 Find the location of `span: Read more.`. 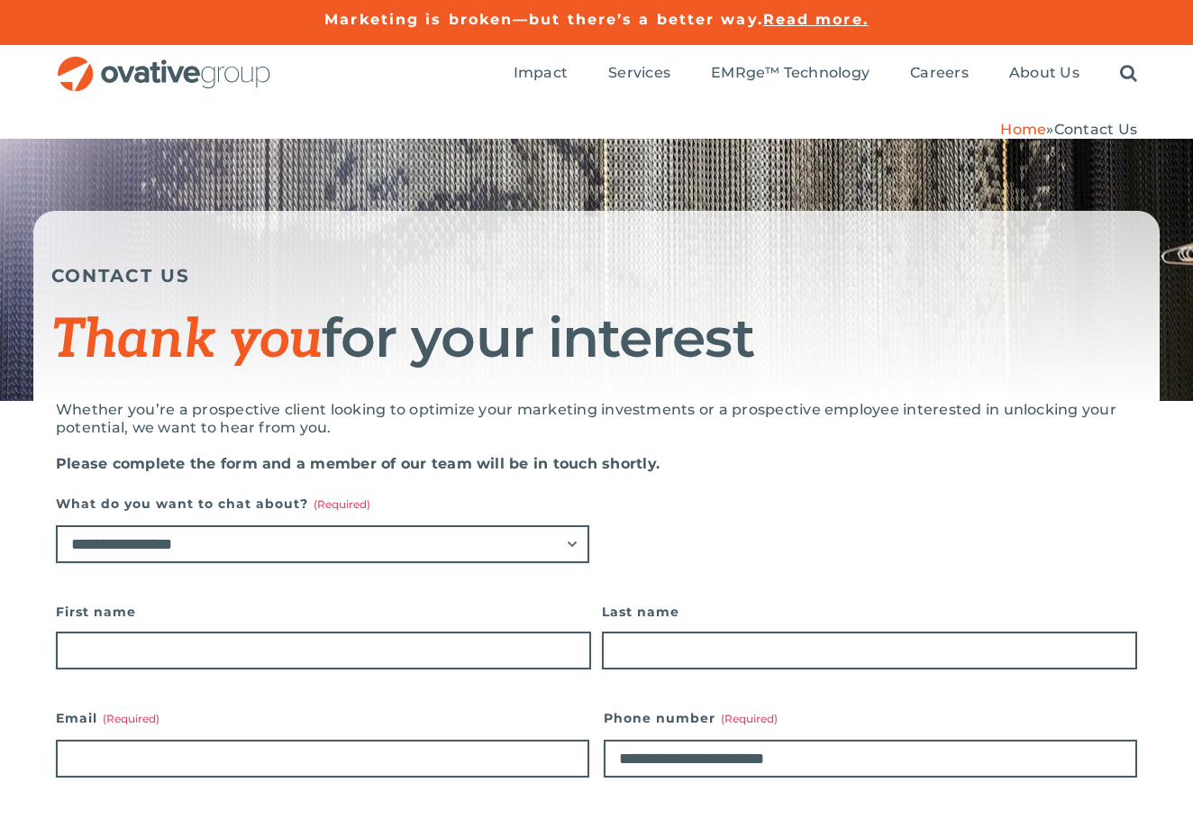

span: Read more. is located at coordinates (816, 19).